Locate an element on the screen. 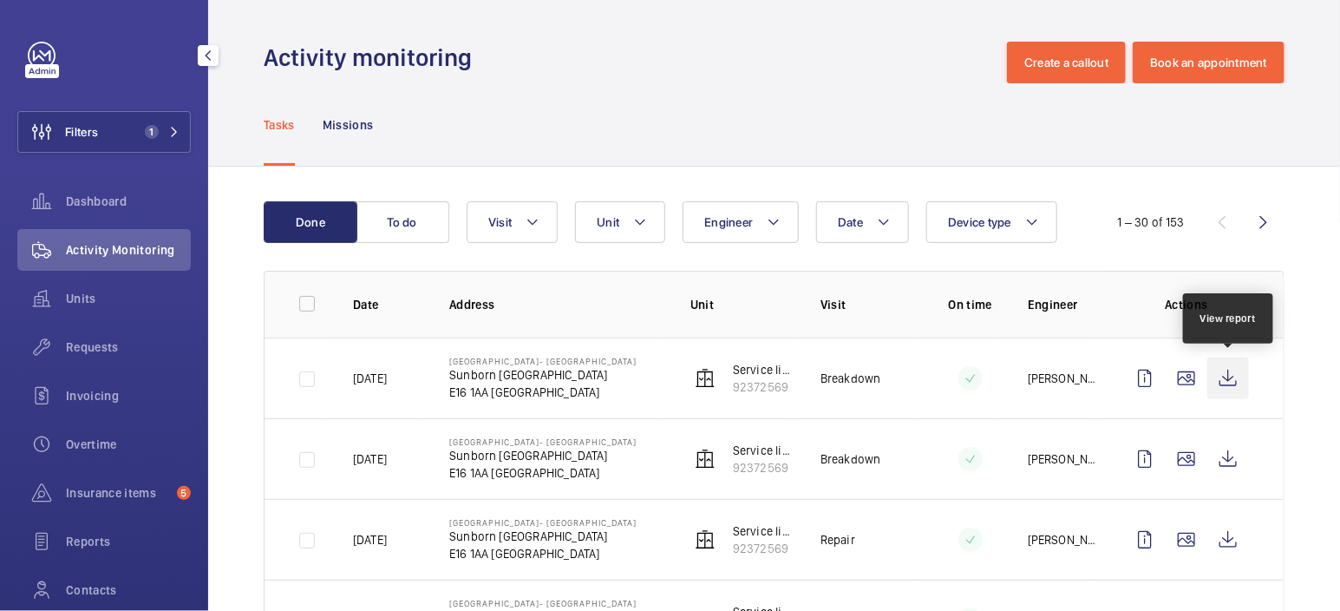 The width and height of the screenshot is (1340, 611). div: 1 – 30 of 153 is located at coordinates (1151, 222).